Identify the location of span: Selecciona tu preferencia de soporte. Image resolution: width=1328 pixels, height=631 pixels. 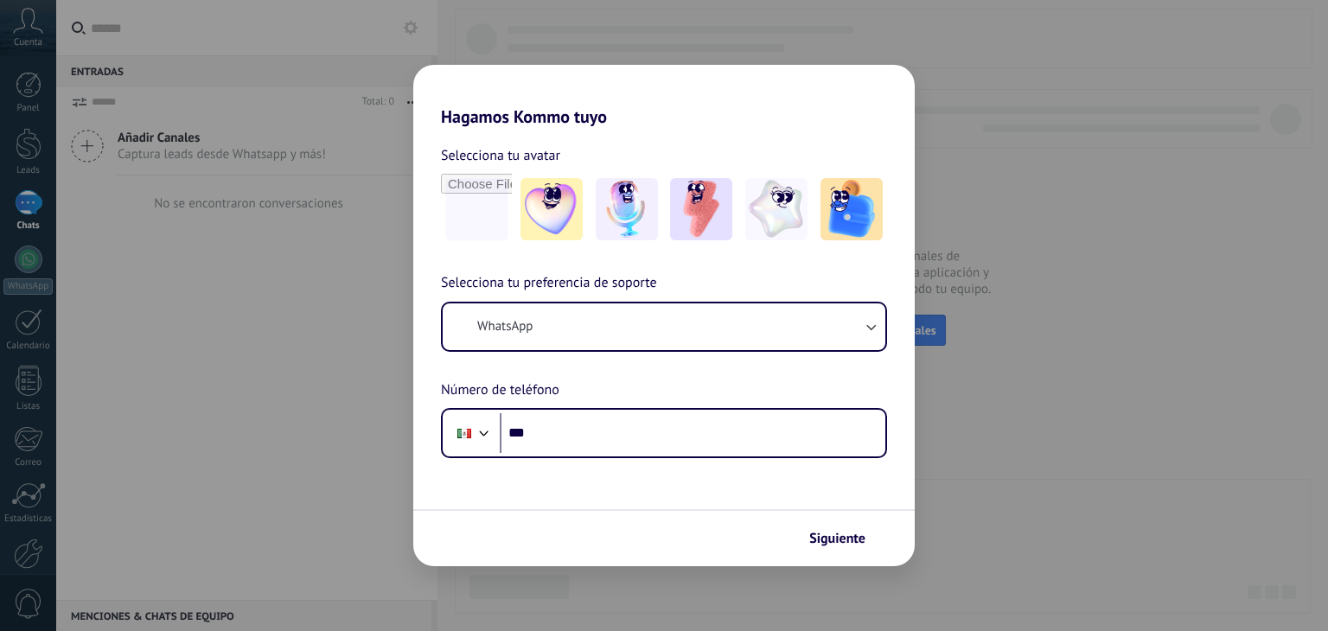
(549, 284).